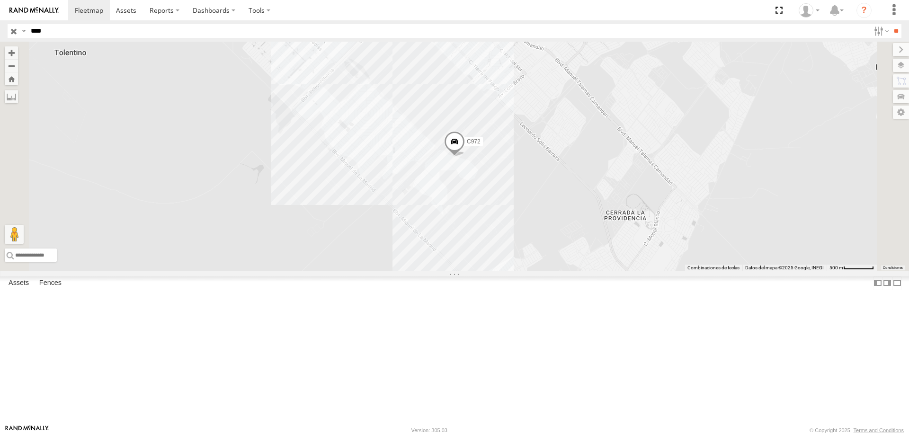 The height and width of the screenshot is (435, 909). Describe the element at coordinates (897, 283) in the screenshot. I see `label: Hide Summary Table` at that location.